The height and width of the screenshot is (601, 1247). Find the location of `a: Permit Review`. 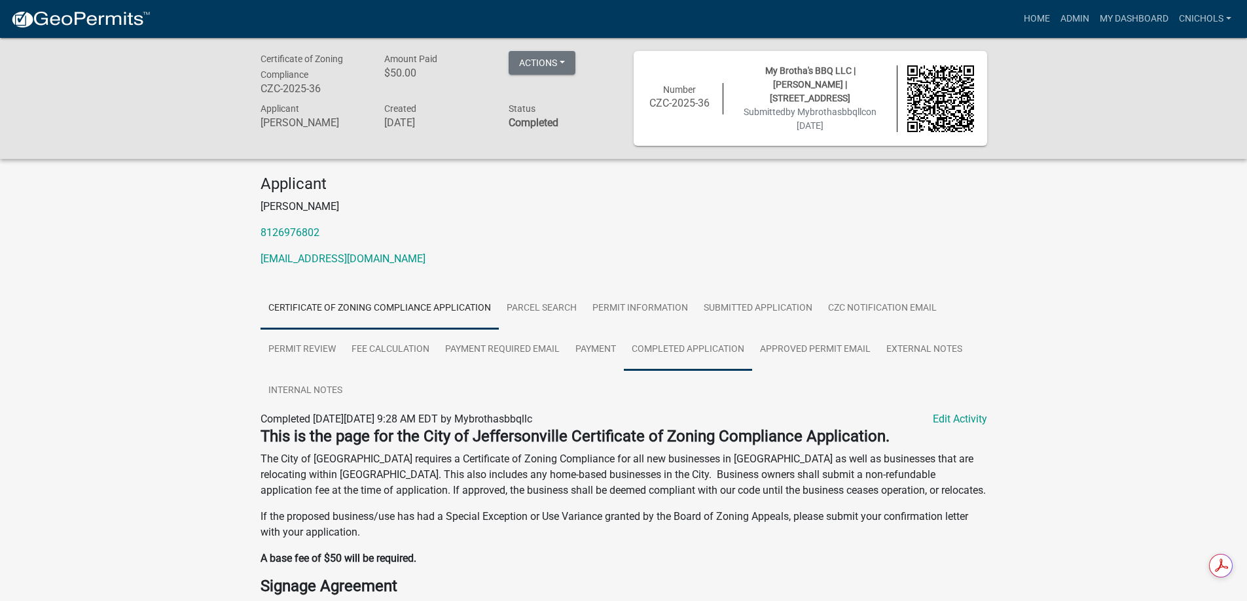

a: Permit Review is located at coordinates (302, 350).